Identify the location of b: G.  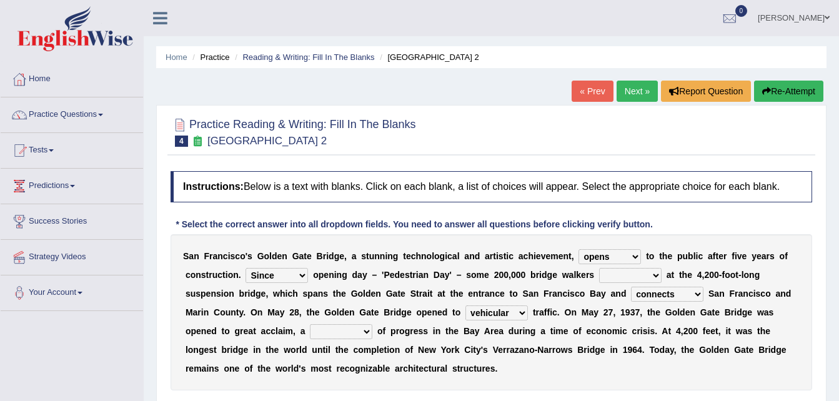
(295, 256).